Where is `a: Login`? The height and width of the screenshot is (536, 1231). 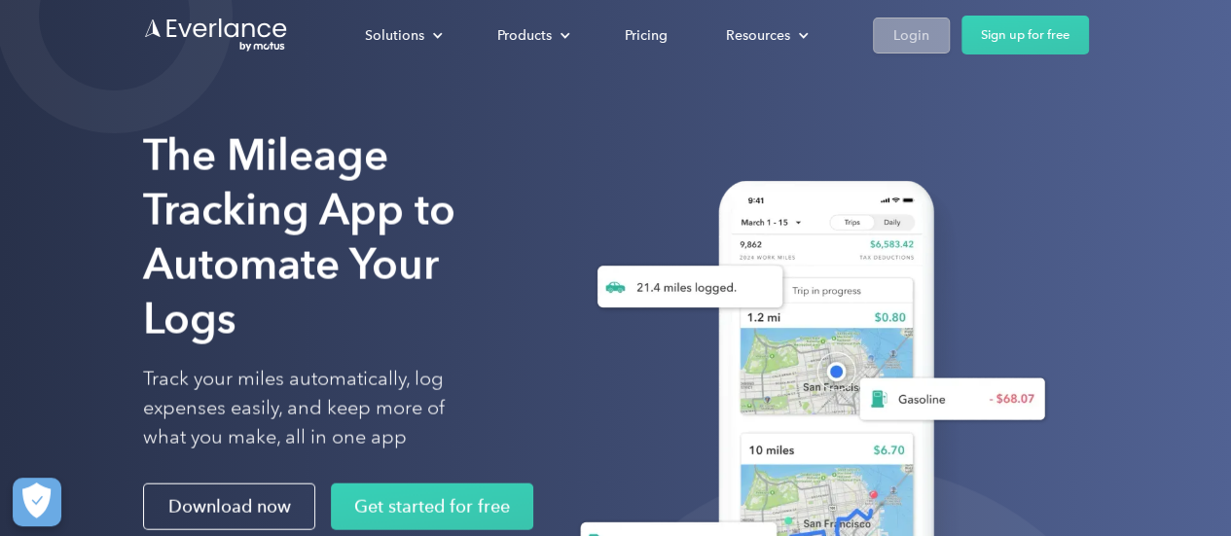 a: Login is located at coordinates (911, 35).